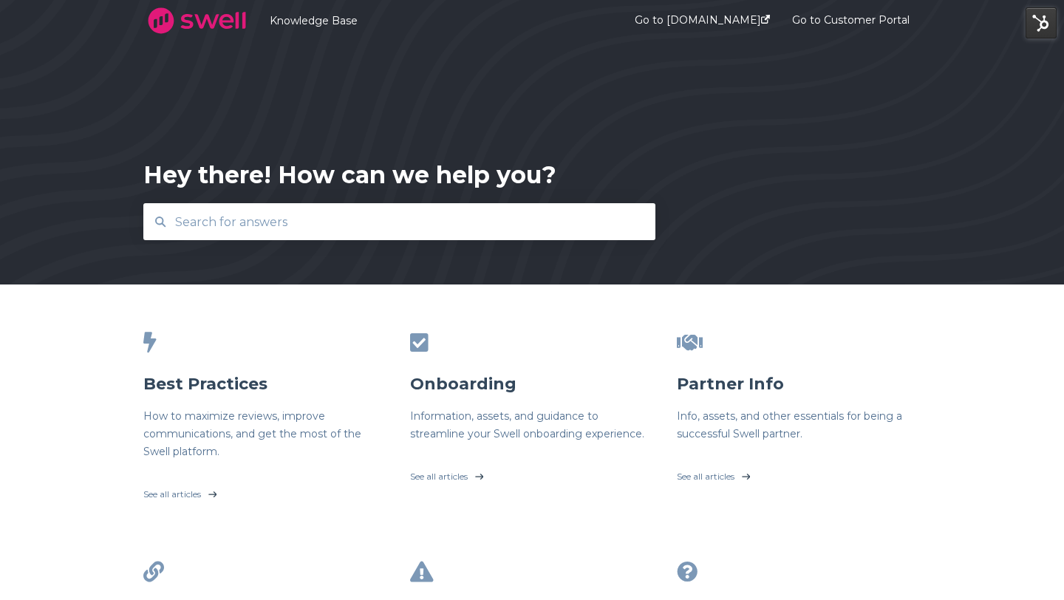 The height and width of the screenshot is (600, 1064). What do you see at coordinates (799, 384) in the screenshot?
I see `h3: Partner Info` at bounding box center [799, 384].